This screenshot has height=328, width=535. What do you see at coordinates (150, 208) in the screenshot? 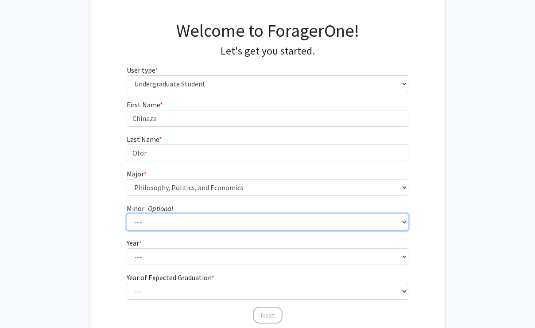
I see `label: Minor` at bounding box center [150, 208].